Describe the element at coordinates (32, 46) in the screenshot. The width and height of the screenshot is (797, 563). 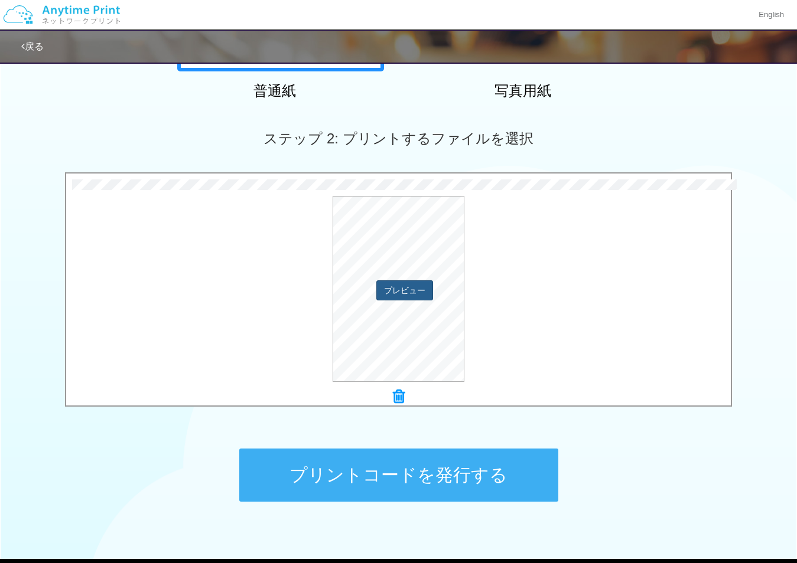
I see `a: 戻る` at that location.